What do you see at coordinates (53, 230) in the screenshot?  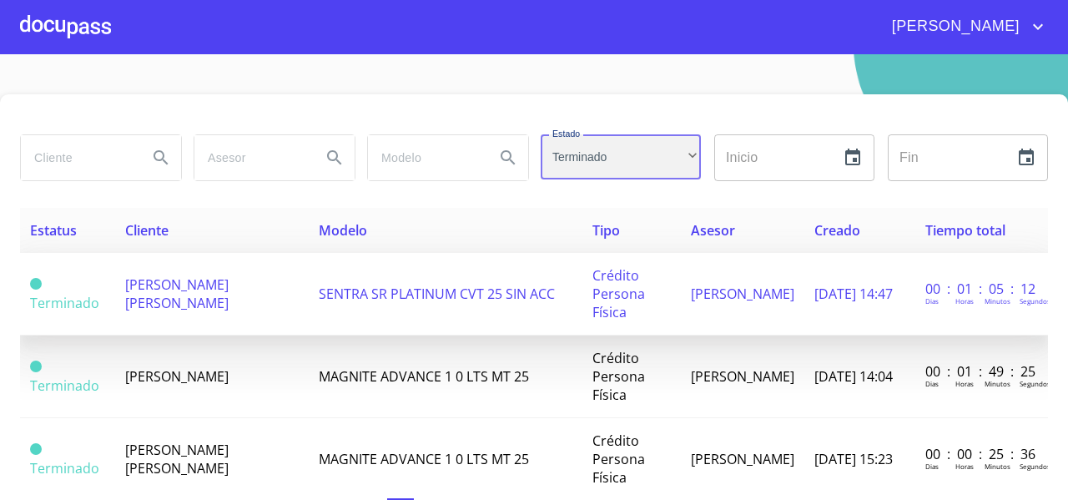 I see `span: Estatus` at bounding box center [53, 230].